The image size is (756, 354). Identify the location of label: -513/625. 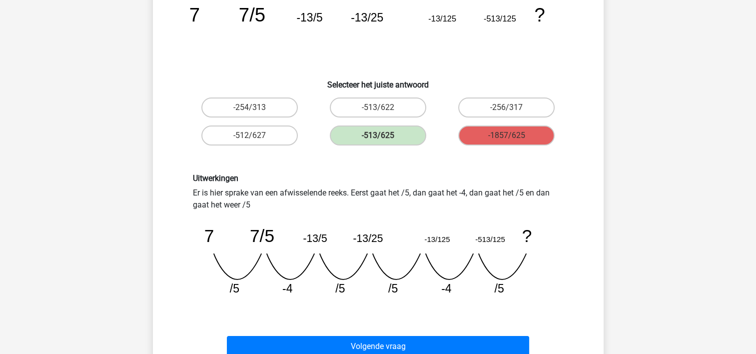
(378, 135).